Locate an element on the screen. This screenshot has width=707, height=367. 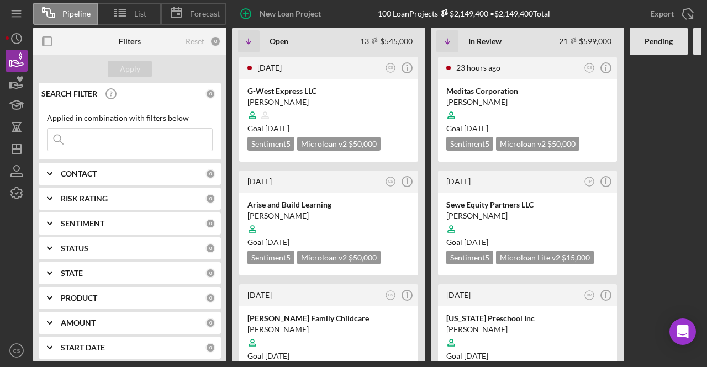
div: Reset is located at coordinates (195, 41).